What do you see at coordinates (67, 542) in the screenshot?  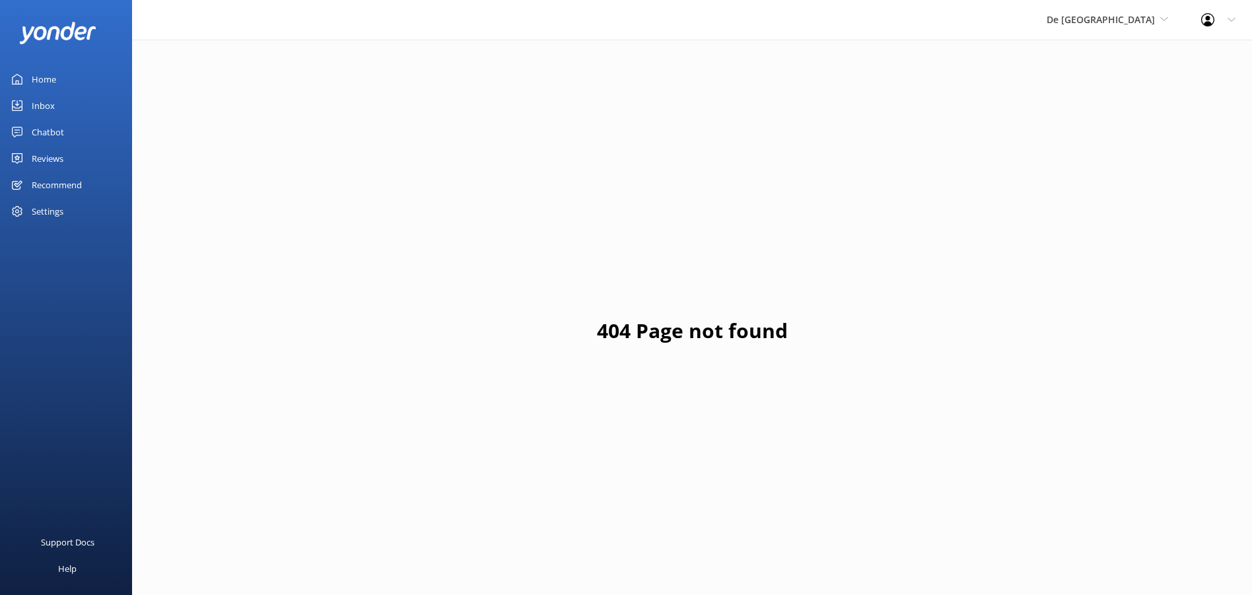 I see `div: Support Docs` at bounding box center [67, 542].